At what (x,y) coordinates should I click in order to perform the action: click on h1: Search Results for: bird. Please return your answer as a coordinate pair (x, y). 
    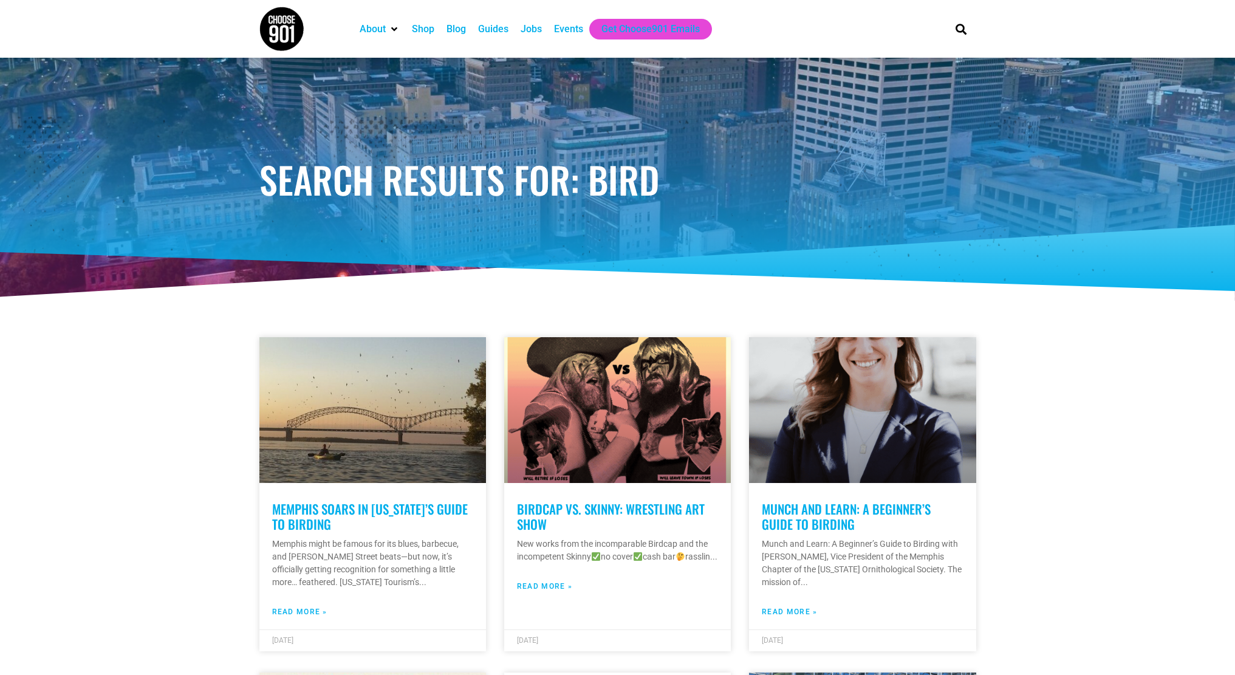
    Looking at the image, I should click on (618, 179).